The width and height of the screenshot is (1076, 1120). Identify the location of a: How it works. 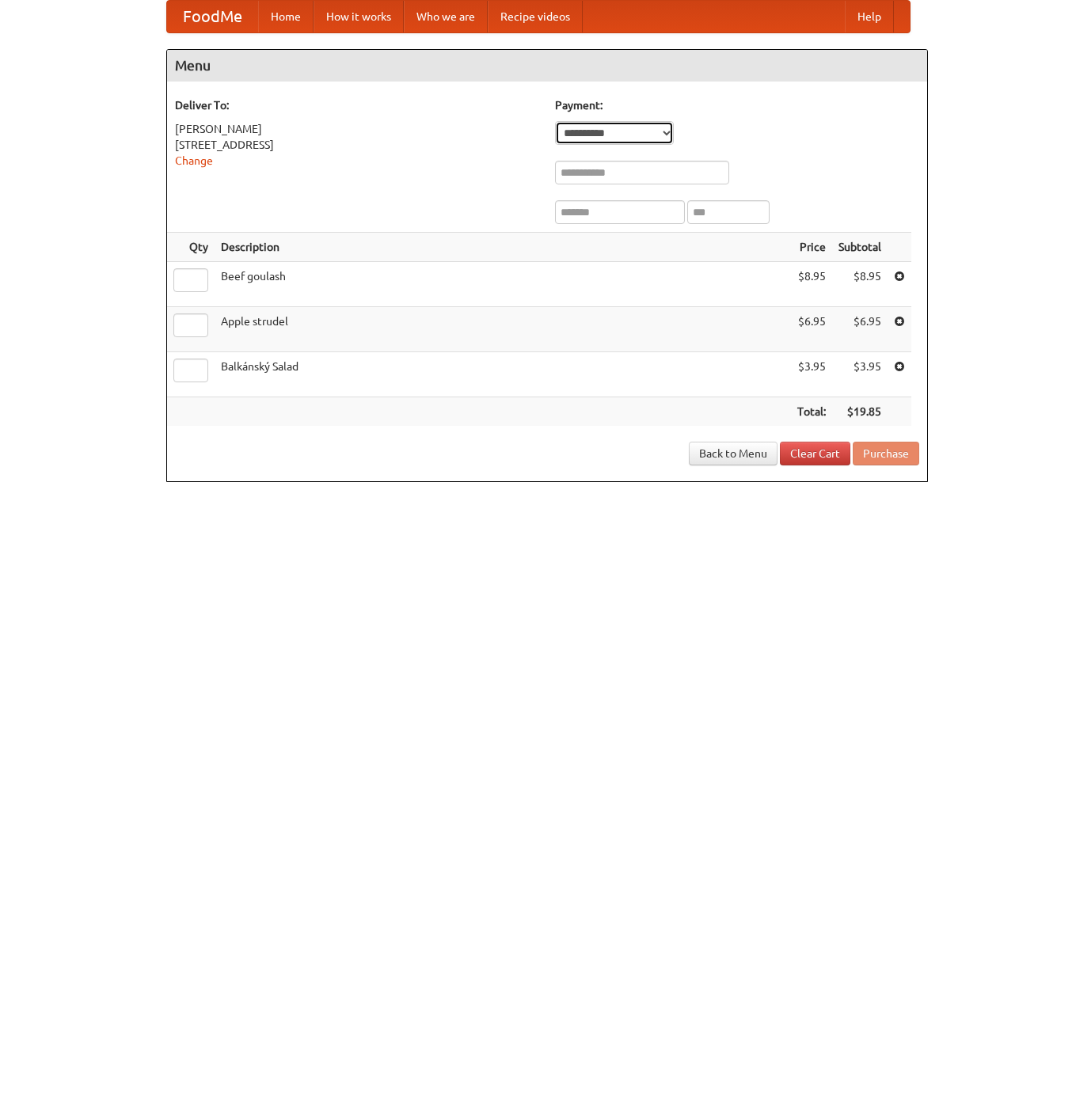
(359, 16).